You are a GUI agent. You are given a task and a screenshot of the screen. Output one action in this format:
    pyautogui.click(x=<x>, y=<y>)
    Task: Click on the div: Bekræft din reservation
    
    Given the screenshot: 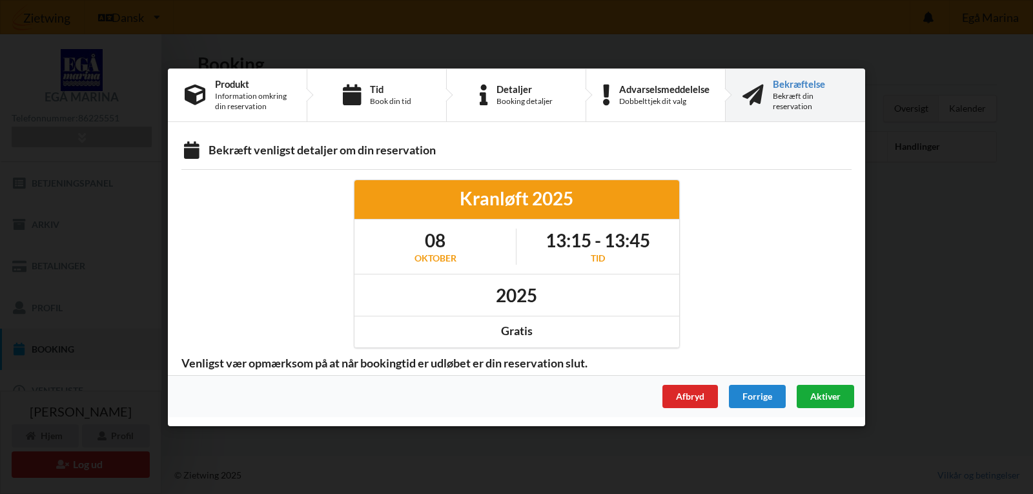 What is the action you would take?
    pyautogui.click(x=811, y=101)
    